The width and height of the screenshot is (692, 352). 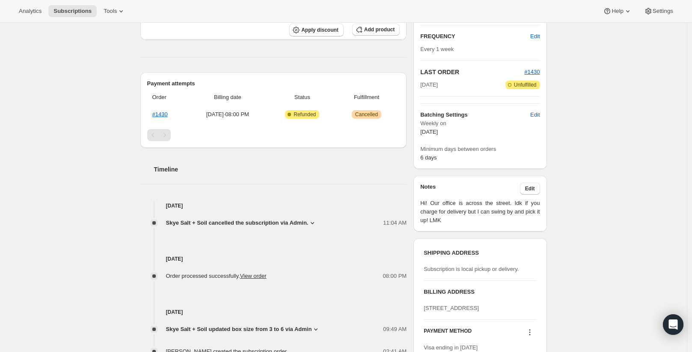 What do you see at coordinates (72, 11) in the screenshot?
I see `button: Subscriptions` at bounding box center [72, 11].